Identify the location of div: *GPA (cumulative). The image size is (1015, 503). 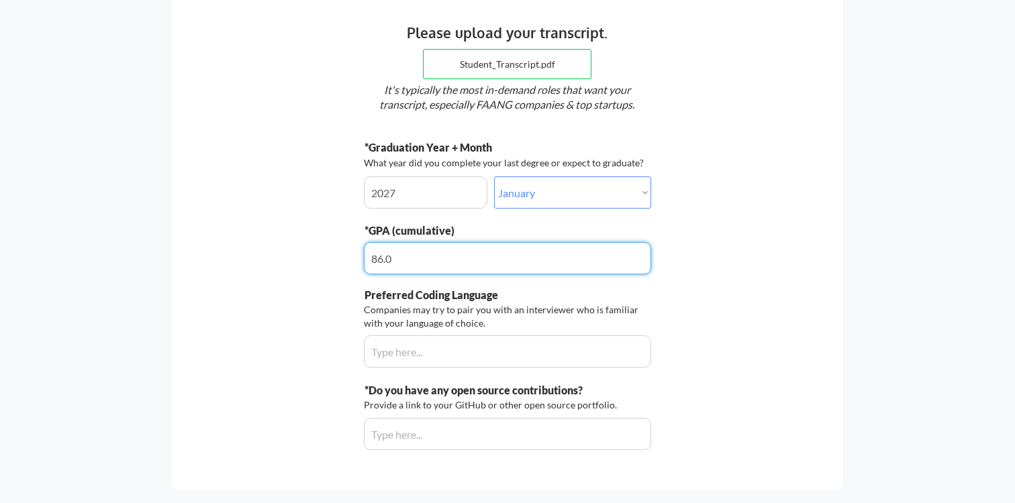
(457, 231).